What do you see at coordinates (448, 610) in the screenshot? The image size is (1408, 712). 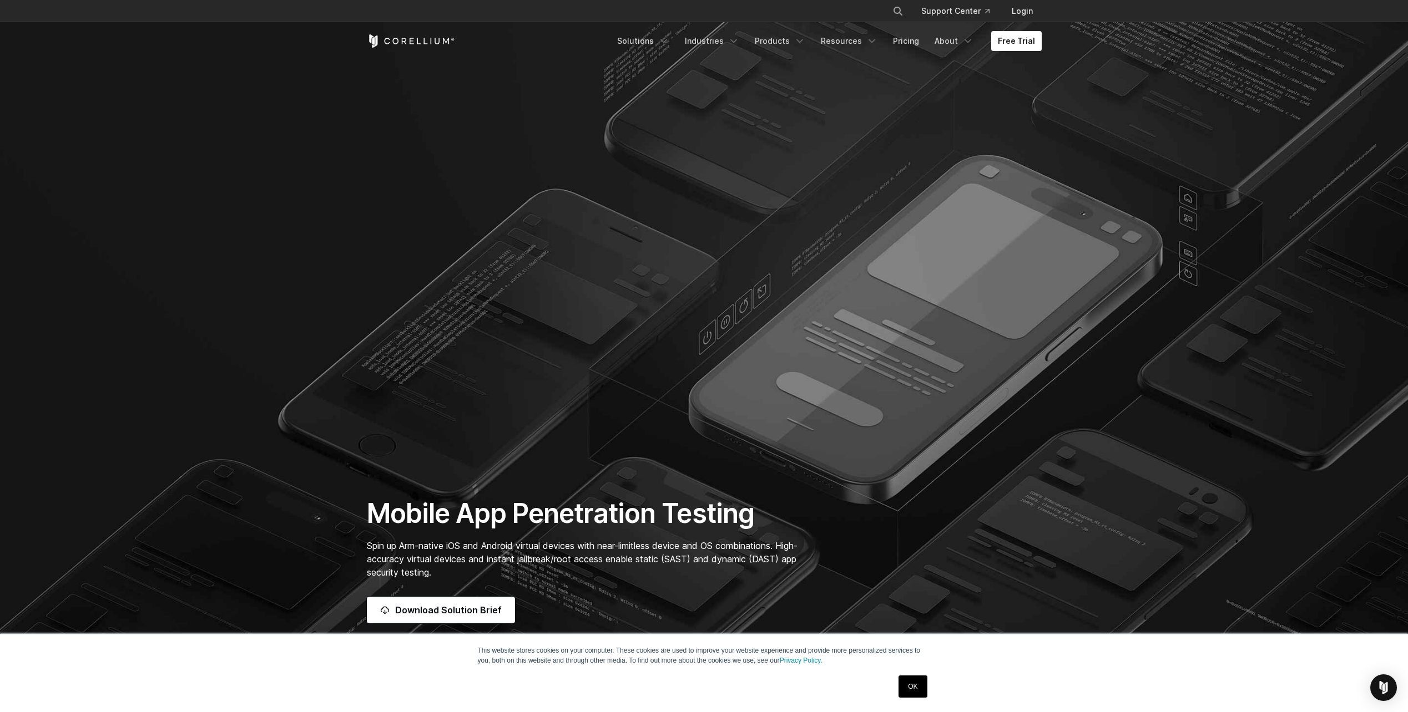 I see `span: Download Solution Brief` at bounding box center [448, 610].